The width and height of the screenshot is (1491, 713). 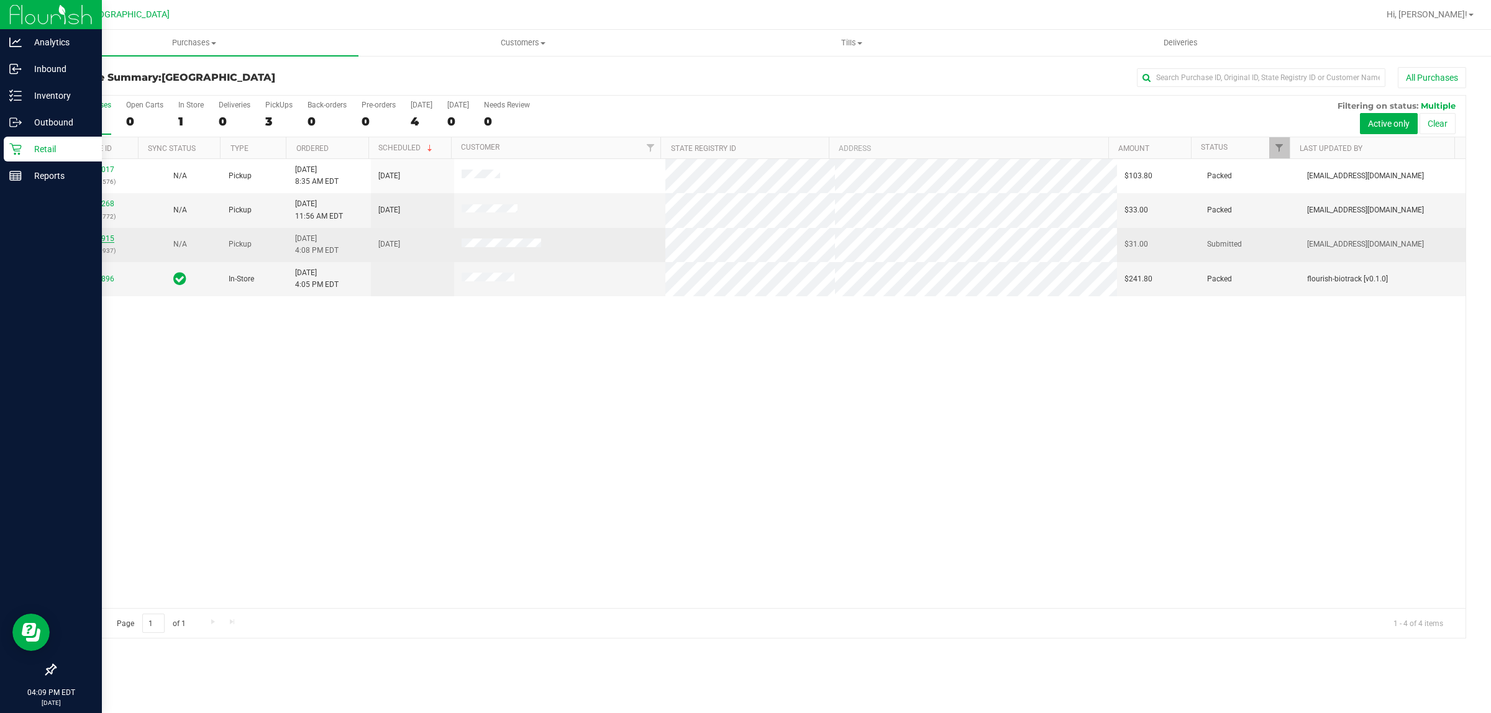 What do you see at coordinates (59, 176) in the screenshot?
I see `p: Reports` at bounding box center [59, 176].